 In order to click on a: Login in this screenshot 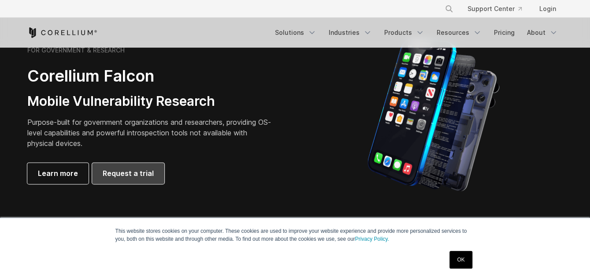, I will do `click(548, 9)`.